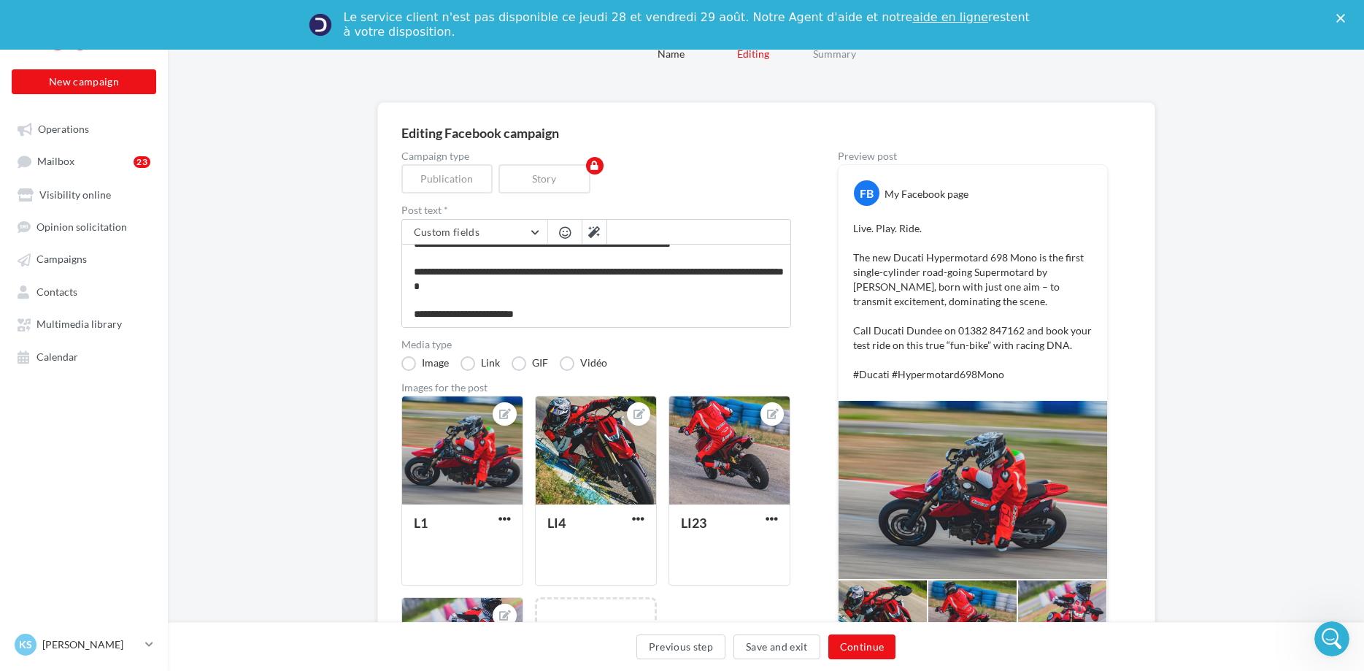 The height and width of the screenshot is (671, 1364). Describe the element at coordinates (753, 54) in the screenshot. I see `div: Editing` at that location.